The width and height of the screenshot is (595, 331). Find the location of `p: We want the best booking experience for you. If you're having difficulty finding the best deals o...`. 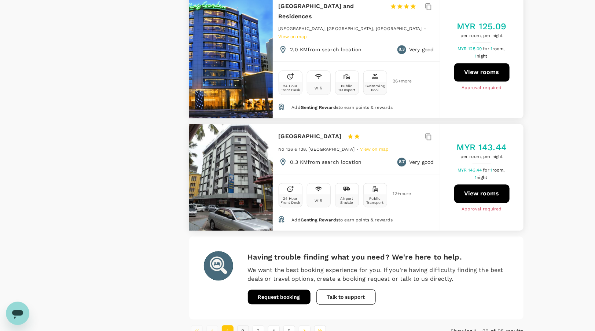

p: We want the best booking experience for you. If you're having difficulty finding the best deals o... is located at coordinates (378, 274).